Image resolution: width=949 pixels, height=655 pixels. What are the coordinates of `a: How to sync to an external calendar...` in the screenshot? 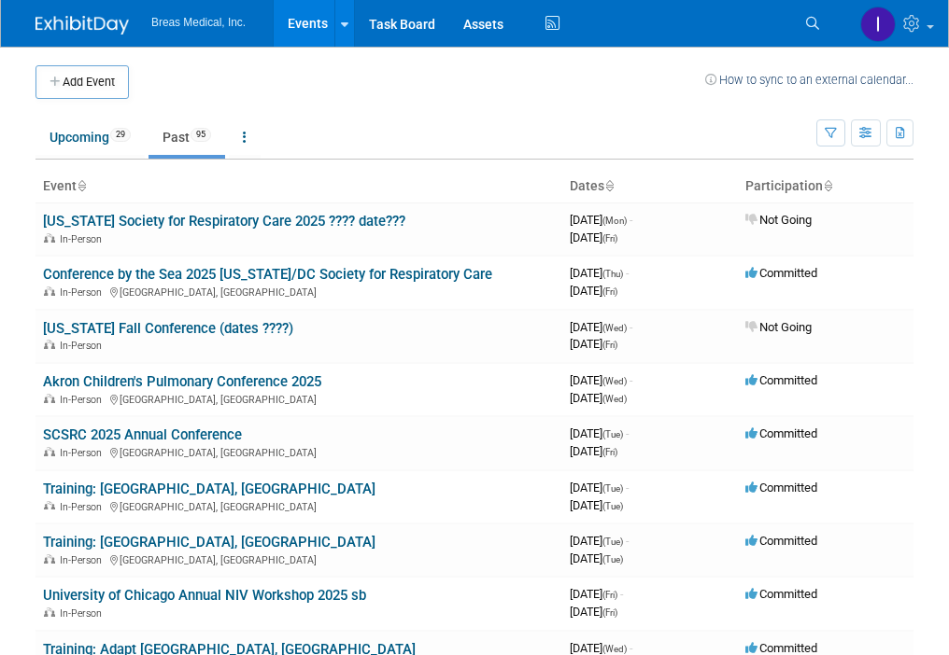 It's located at (808, 79).